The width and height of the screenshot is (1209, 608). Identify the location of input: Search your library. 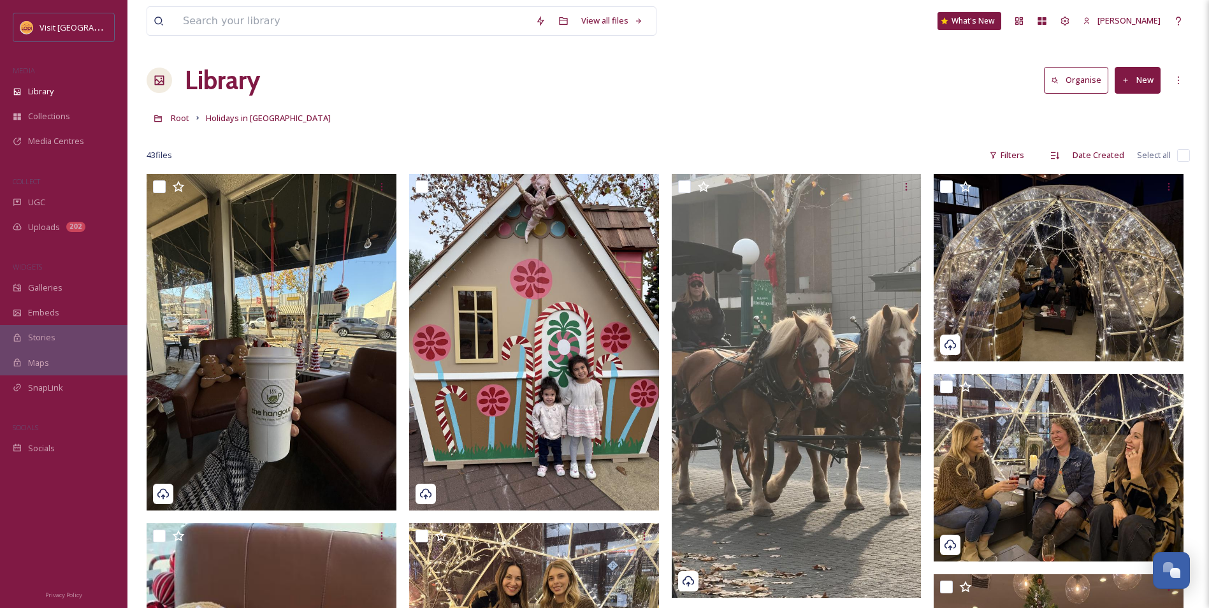
(352, 21).